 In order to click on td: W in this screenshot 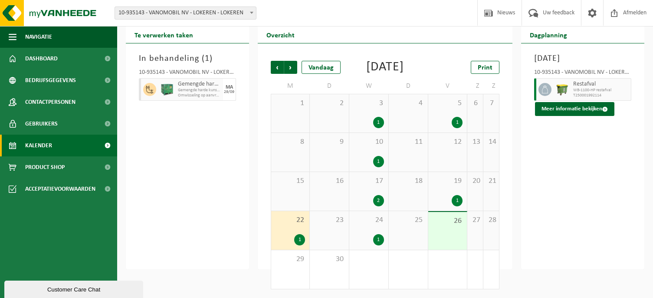, I will do `click(369, 86)`.